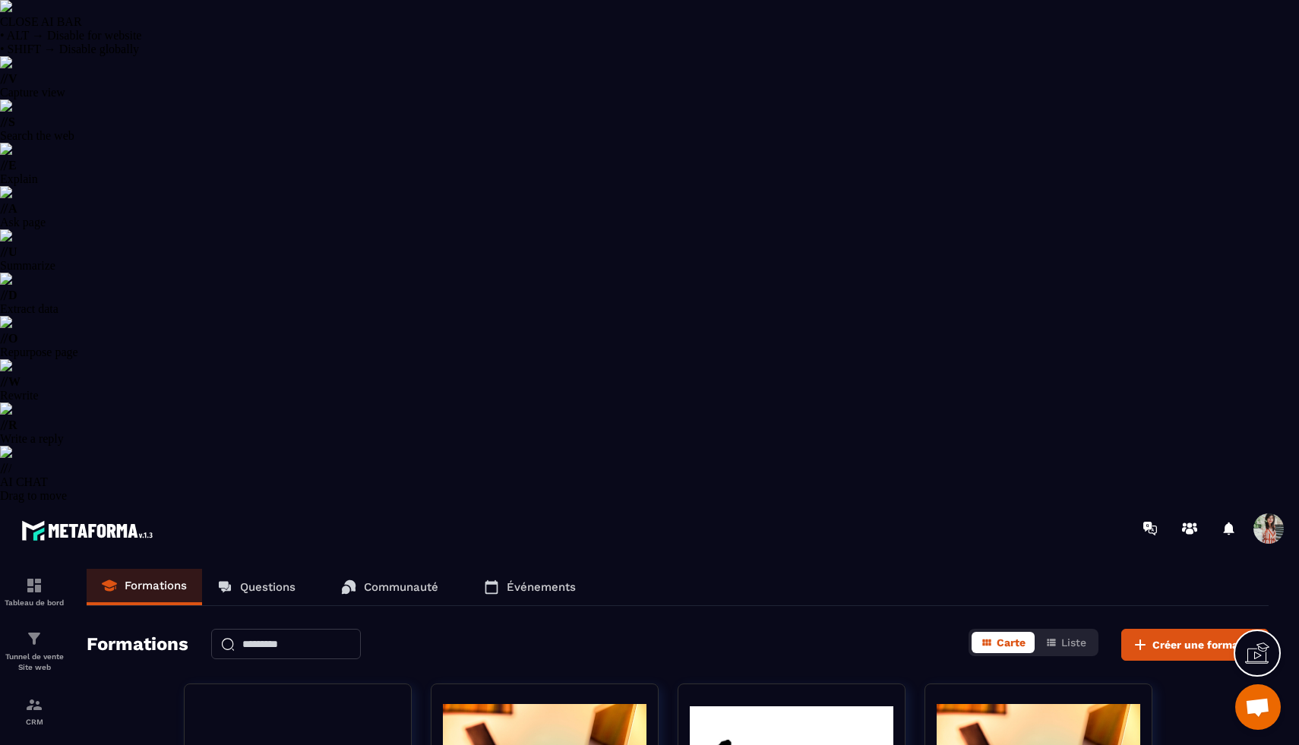 The height and width of the screenshot is (745, 1299). What do you see at coordinates (267, 587) in the screenshot?
I see `p: Questions` at bounding box center [267, 587].